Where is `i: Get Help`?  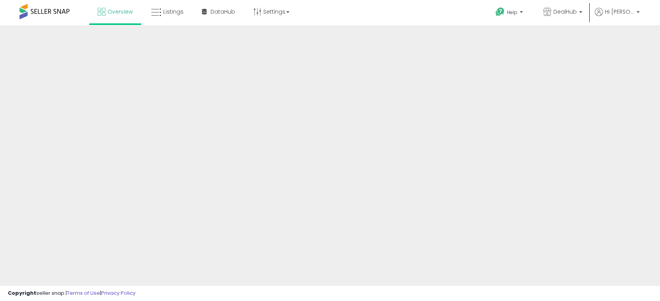
i: Get Help is located at coordinates (500, 12).